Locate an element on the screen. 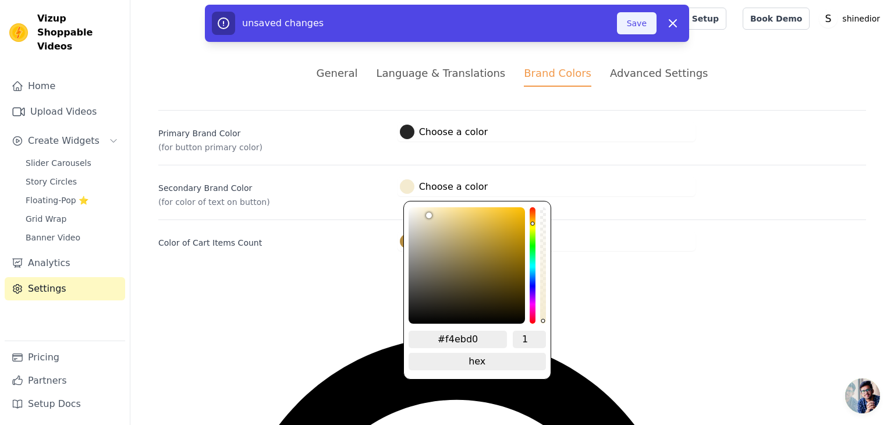 Image resolution: width=894 pixels, height=425 pixels. span: Story Circles is located at coordinates (51, 182).